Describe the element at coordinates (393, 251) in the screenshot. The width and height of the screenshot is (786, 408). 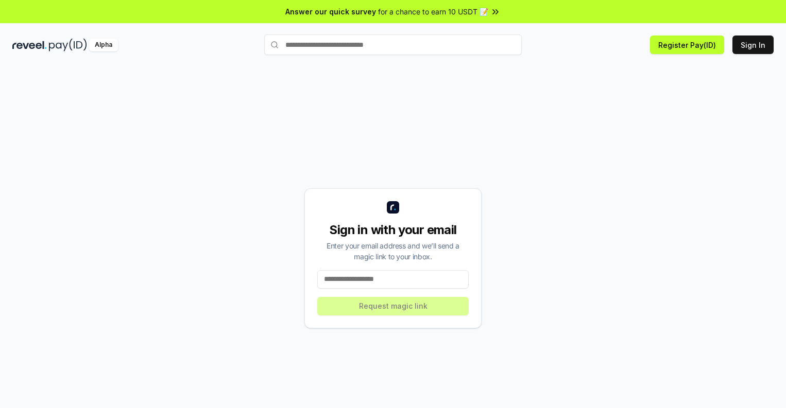
I see `div: Enter your email address and we’ll send a magic link to your inbox.` at that location.